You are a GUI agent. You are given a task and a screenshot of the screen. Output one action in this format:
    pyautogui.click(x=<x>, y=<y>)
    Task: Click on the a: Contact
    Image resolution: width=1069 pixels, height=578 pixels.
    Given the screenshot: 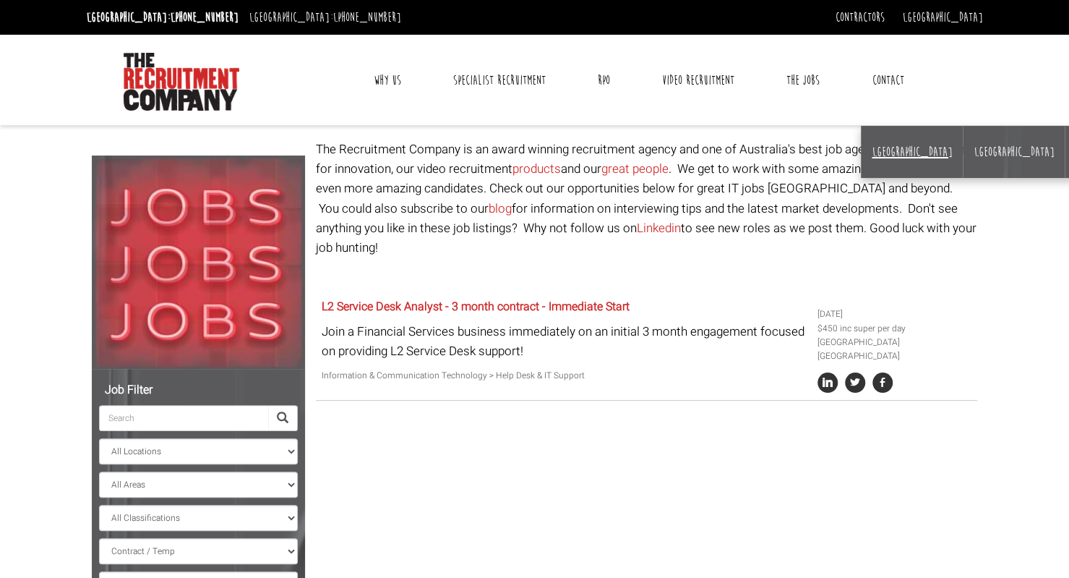 What is the action you would take?
    pyautogui.click(x=888, y=80)
    